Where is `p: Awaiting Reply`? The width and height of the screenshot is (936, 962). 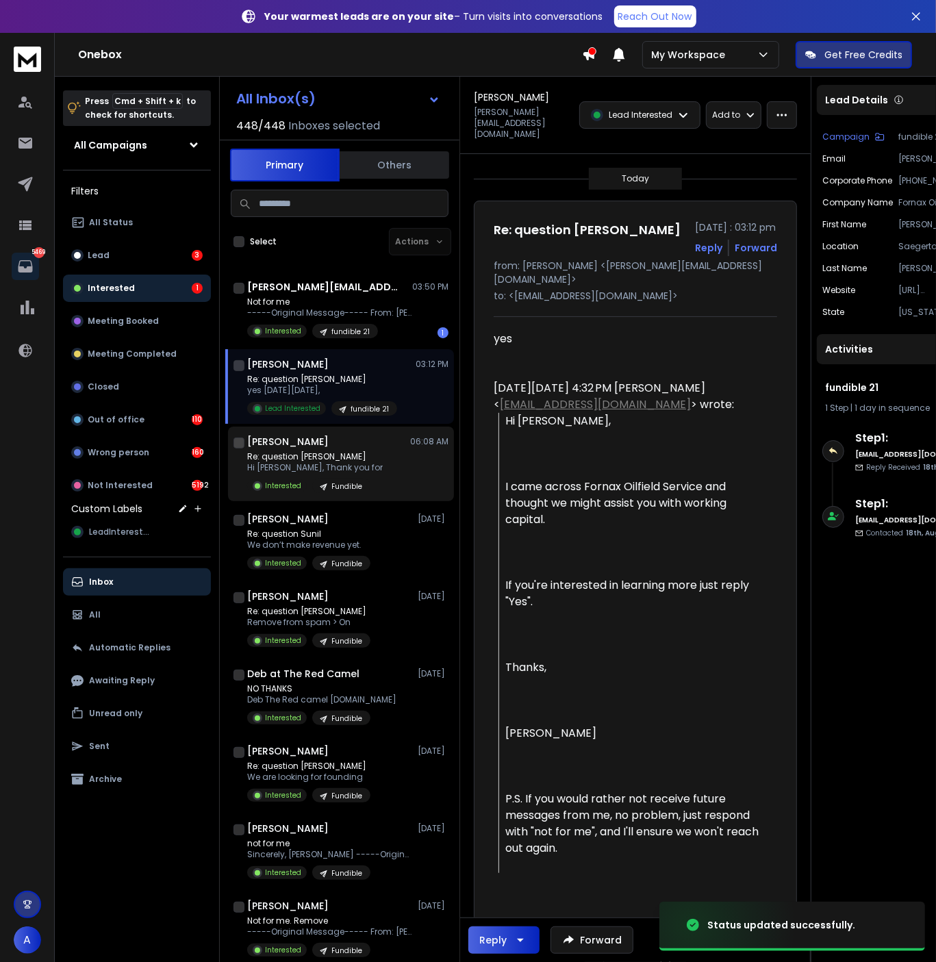 p: Awaiting Reply is located at coordinates (122, 680).